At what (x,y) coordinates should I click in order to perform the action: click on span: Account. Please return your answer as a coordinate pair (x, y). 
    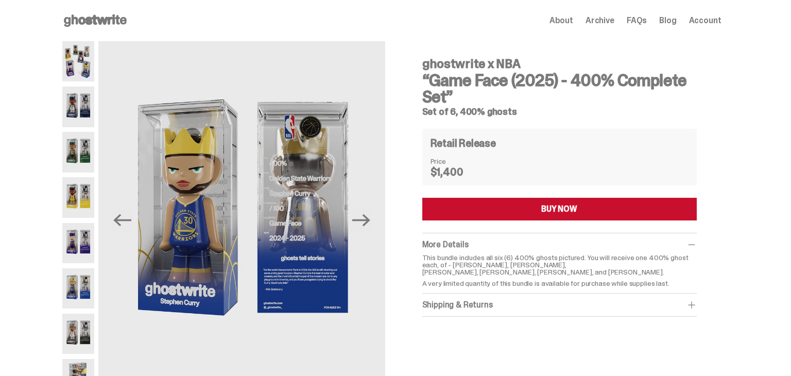
    Looking at the image, I should click on (705, 21).